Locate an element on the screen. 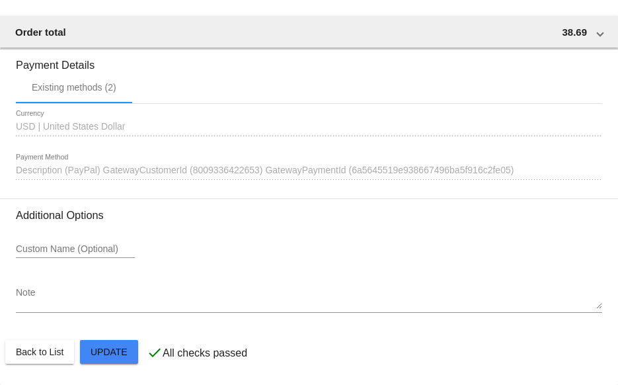 The height and width of the screenshot is (385, 618). mat-icon: check is located at coordinates (155, 352).